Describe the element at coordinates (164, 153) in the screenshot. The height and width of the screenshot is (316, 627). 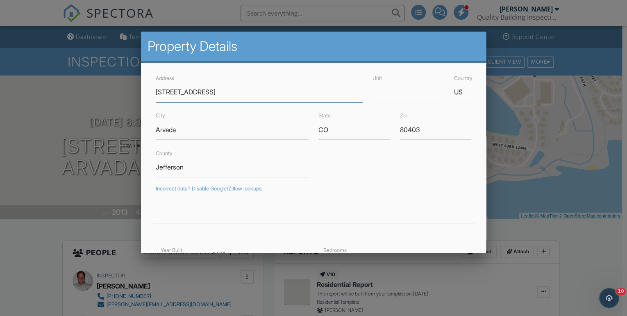
I see `label: County` at that location.